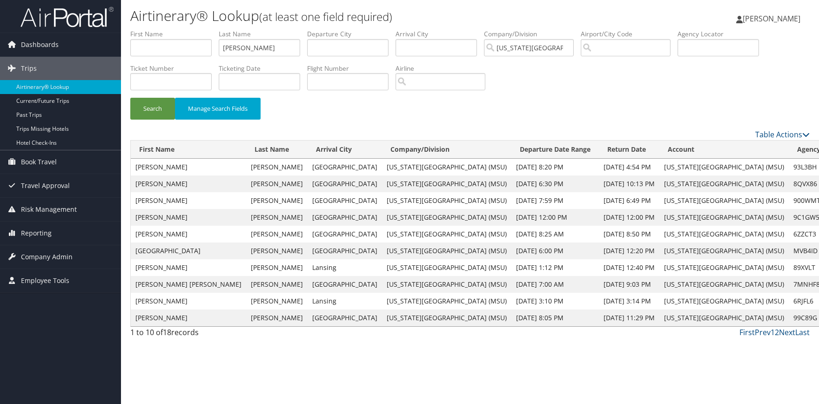 The height and width of the screenshot is (404, 819). What do you see at coordinates (629, 34) in the screenshot?
I see `label: Airport/City Code` at bounding box center [629, 34].